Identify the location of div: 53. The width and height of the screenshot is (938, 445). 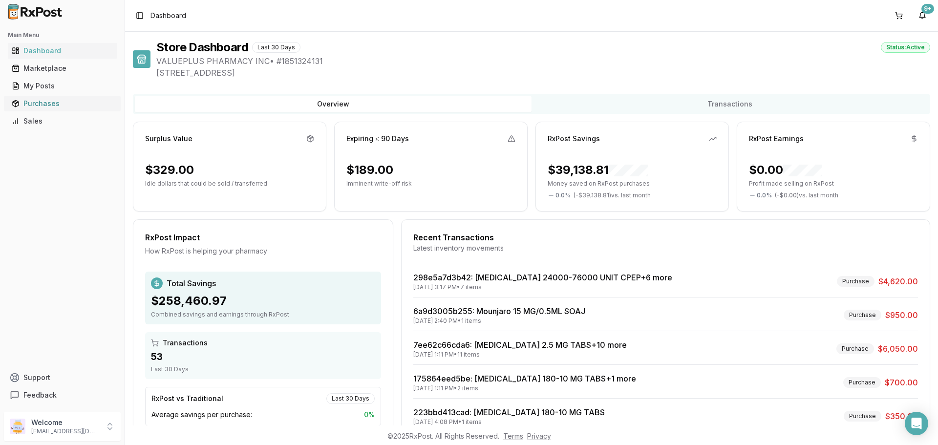
(263, 357).